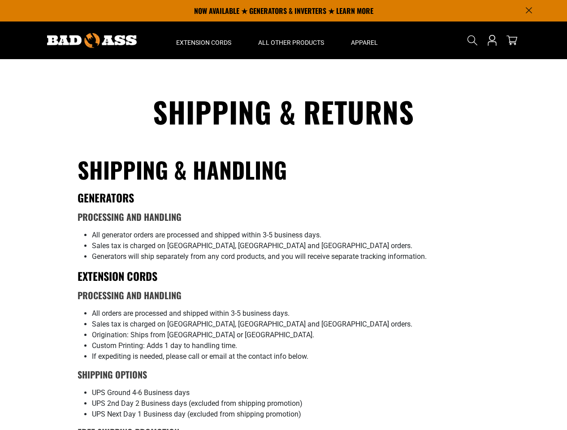  I want to click on h1: Shipping & Returns, so click(283, 112).